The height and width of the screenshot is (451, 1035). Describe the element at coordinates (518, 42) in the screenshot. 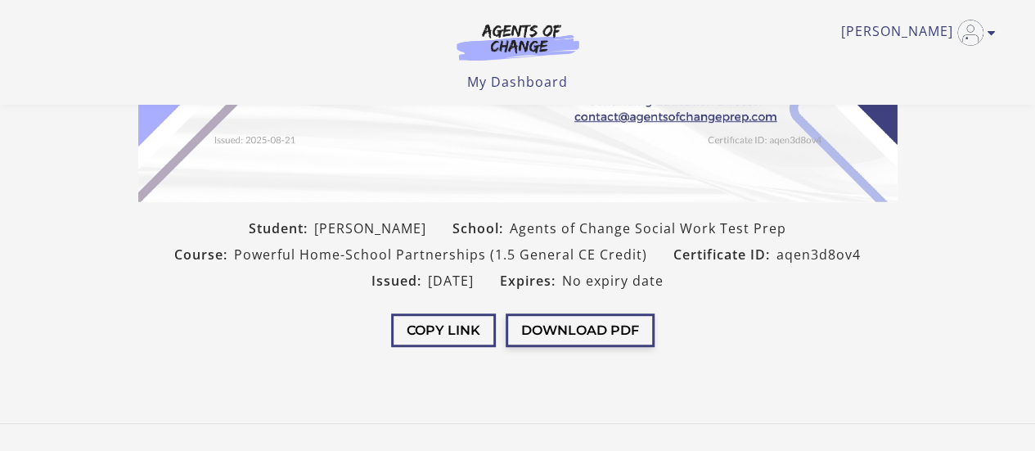

I see `img: Agents of Change Logo` at that location.